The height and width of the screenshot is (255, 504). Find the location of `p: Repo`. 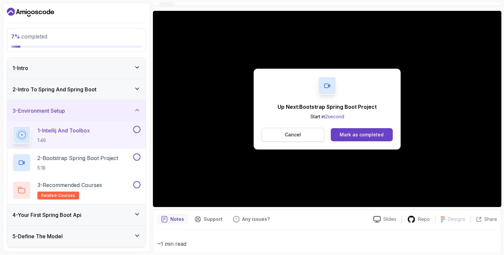

p: Repo is located at coordinates (424, 219).